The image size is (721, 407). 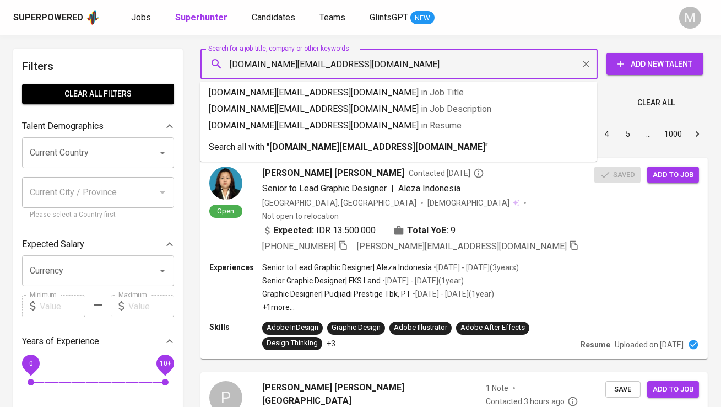 I want to click on a: Candidates, so click(x=274, y=18).